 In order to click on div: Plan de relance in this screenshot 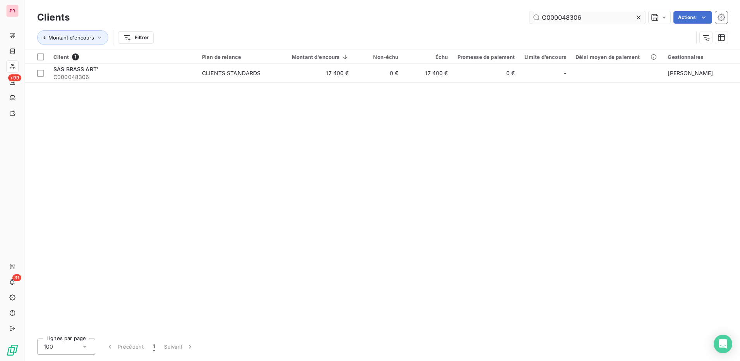, I will do `click(238, 57)`.